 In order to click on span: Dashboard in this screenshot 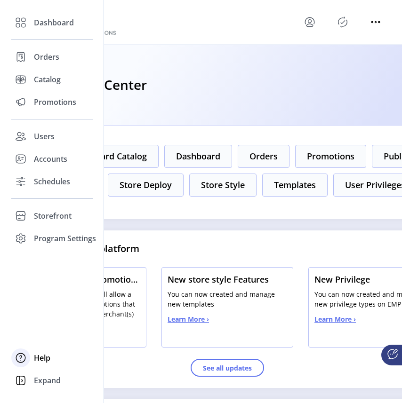, I will do `click(54, 23)`.